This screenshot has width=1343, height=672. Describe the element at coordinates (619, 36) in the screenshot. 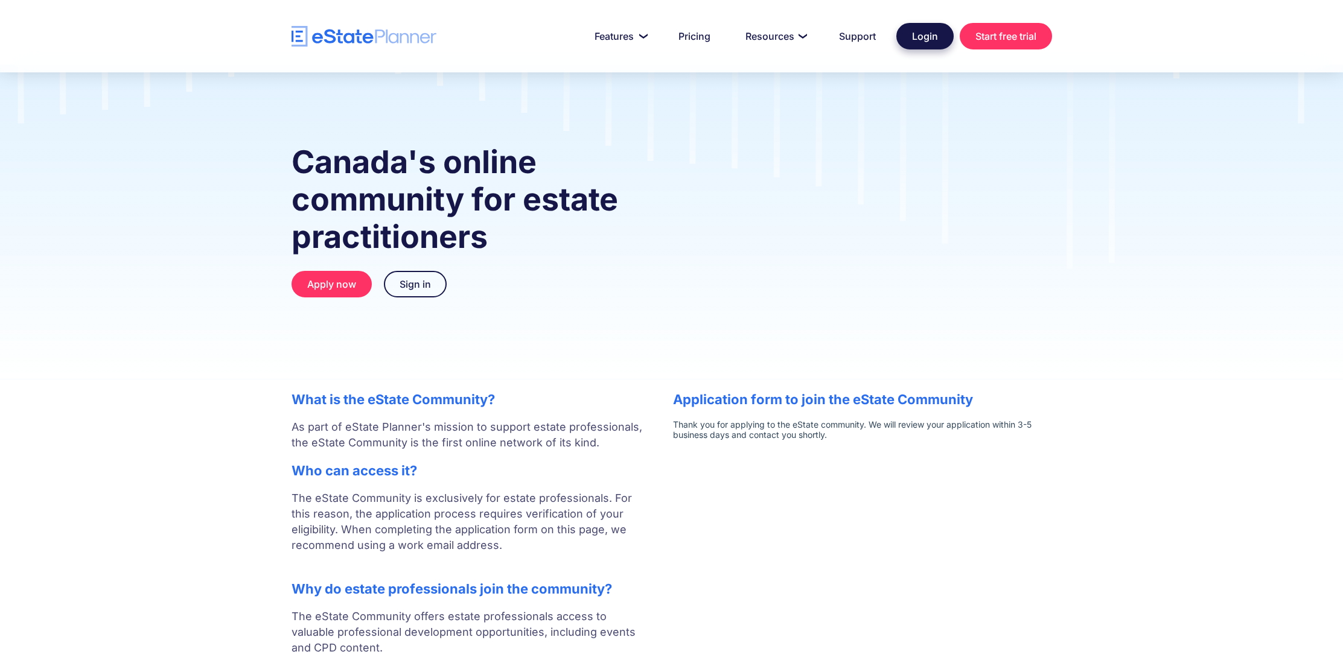

I see `a: Features` at that location.